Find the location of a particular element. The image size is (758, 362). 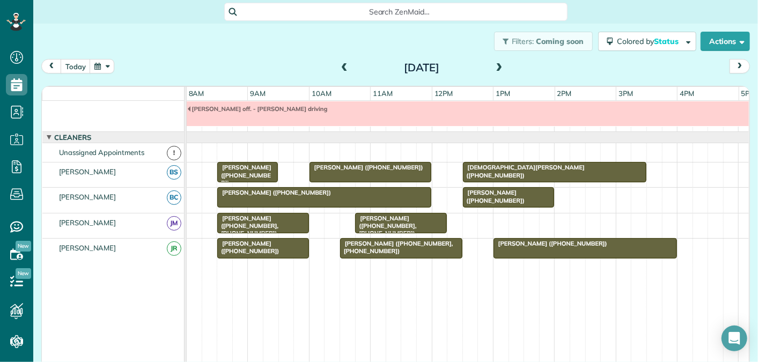

span: 4pm is located at coordinates (686, 93).